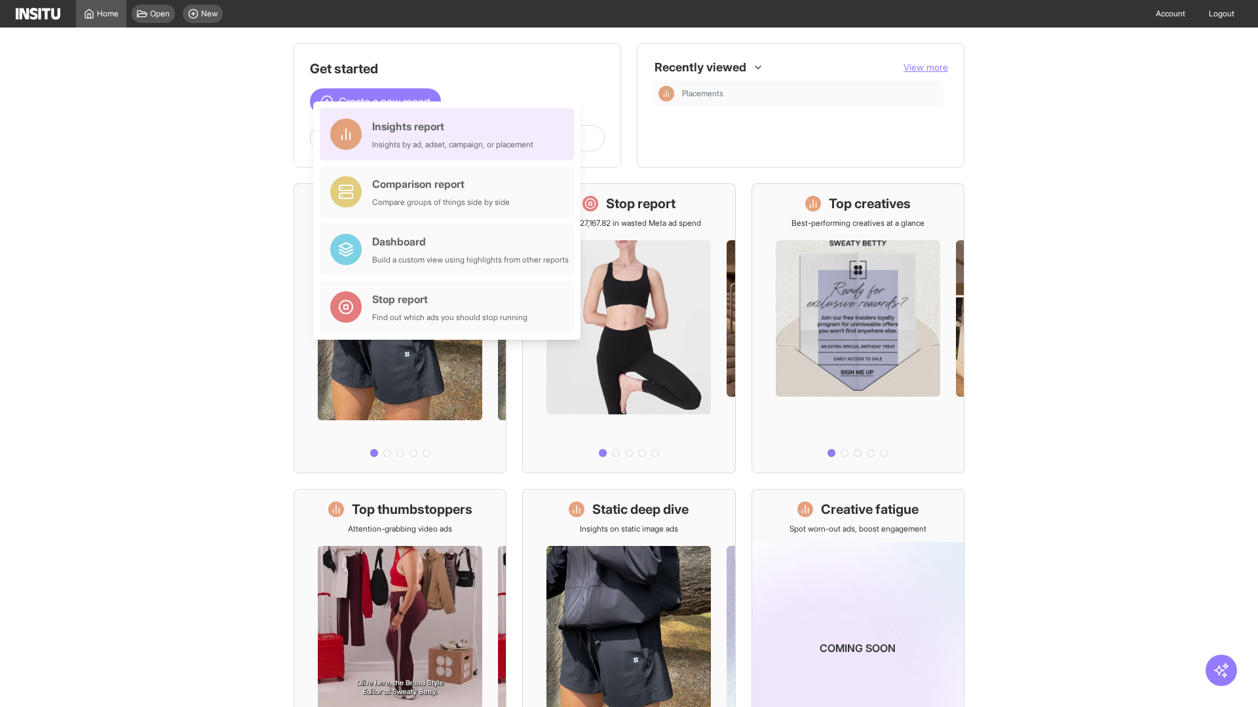  Describe the element at coordinates (449, 299) in the screenshot. I see `div: Stop report` at that location.